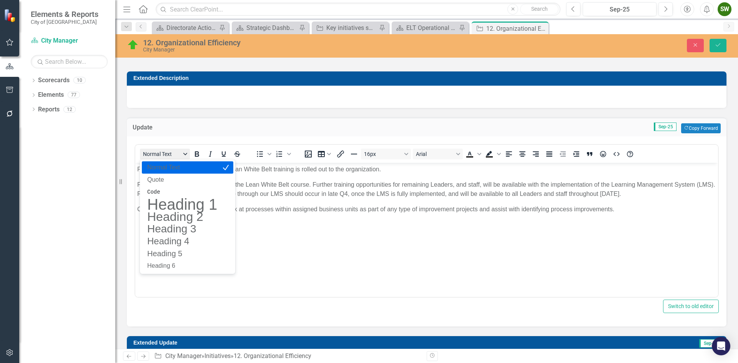 Image resolution: width=738 pixels, height=363 pixels. What do you see at coordinates (345, 28) in the screenshot?
I see `a: Key initiatives supporting Council's focus areas` at bounding box center [345, 28].